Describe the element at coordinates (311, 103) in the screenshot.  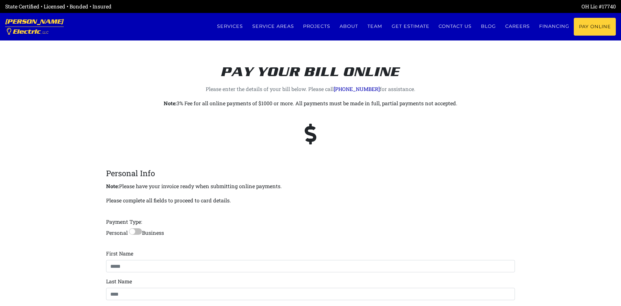
I see `p: 3% Fee for all online payments of $1000 or more. All payments must be made in full, partial payme...` at that location.